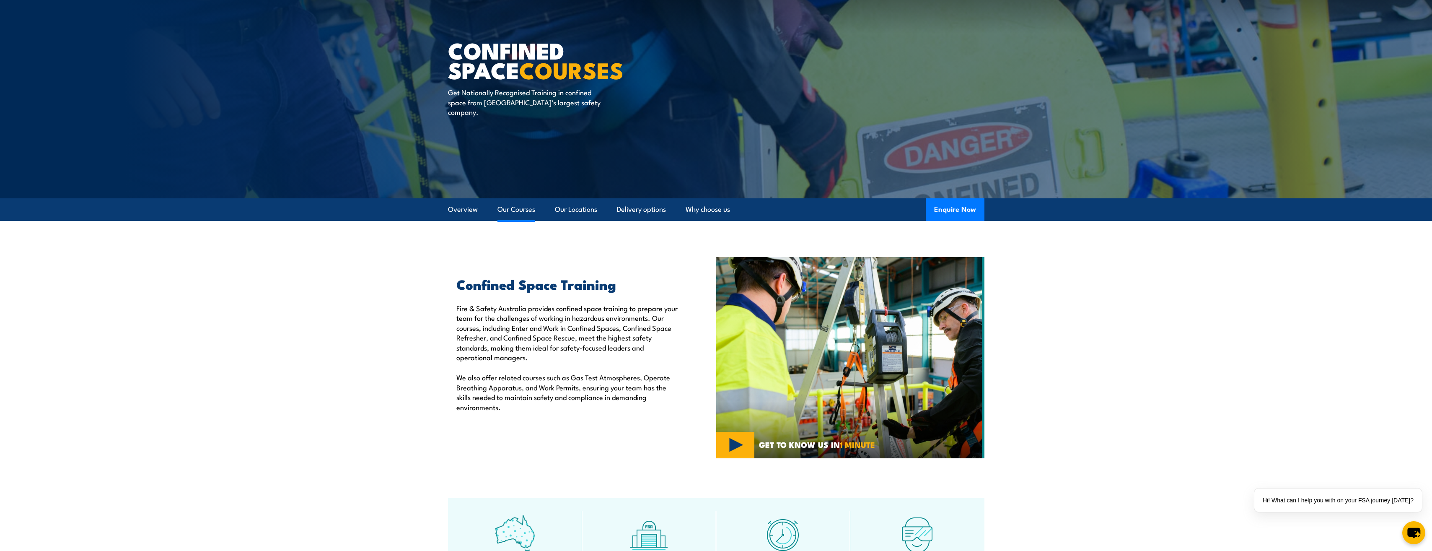 The width and height of the screenshot is (1432, 551). What do you see at coordinates (567, 284) in the screenshot?
I see `h2: Confined Space Training` at bounding box center [567, 284].